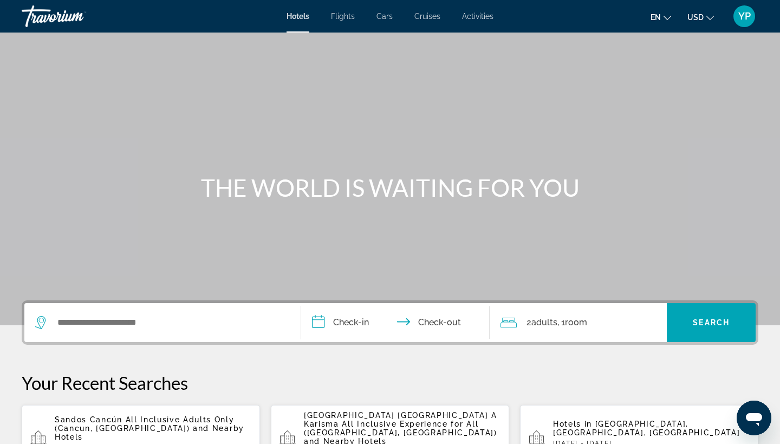  What do you see at coordinates (385, 16) in the screenshot?
I see `a: Cars` at bounding box center [385, 16].